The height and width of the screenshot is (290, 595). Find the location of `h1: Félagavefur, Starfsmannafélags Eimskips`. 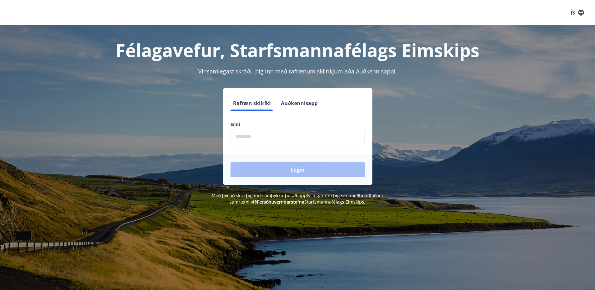

h1: Félagavefur, Starfsmannafélags Eimskips is located at coordinates (298, 50).